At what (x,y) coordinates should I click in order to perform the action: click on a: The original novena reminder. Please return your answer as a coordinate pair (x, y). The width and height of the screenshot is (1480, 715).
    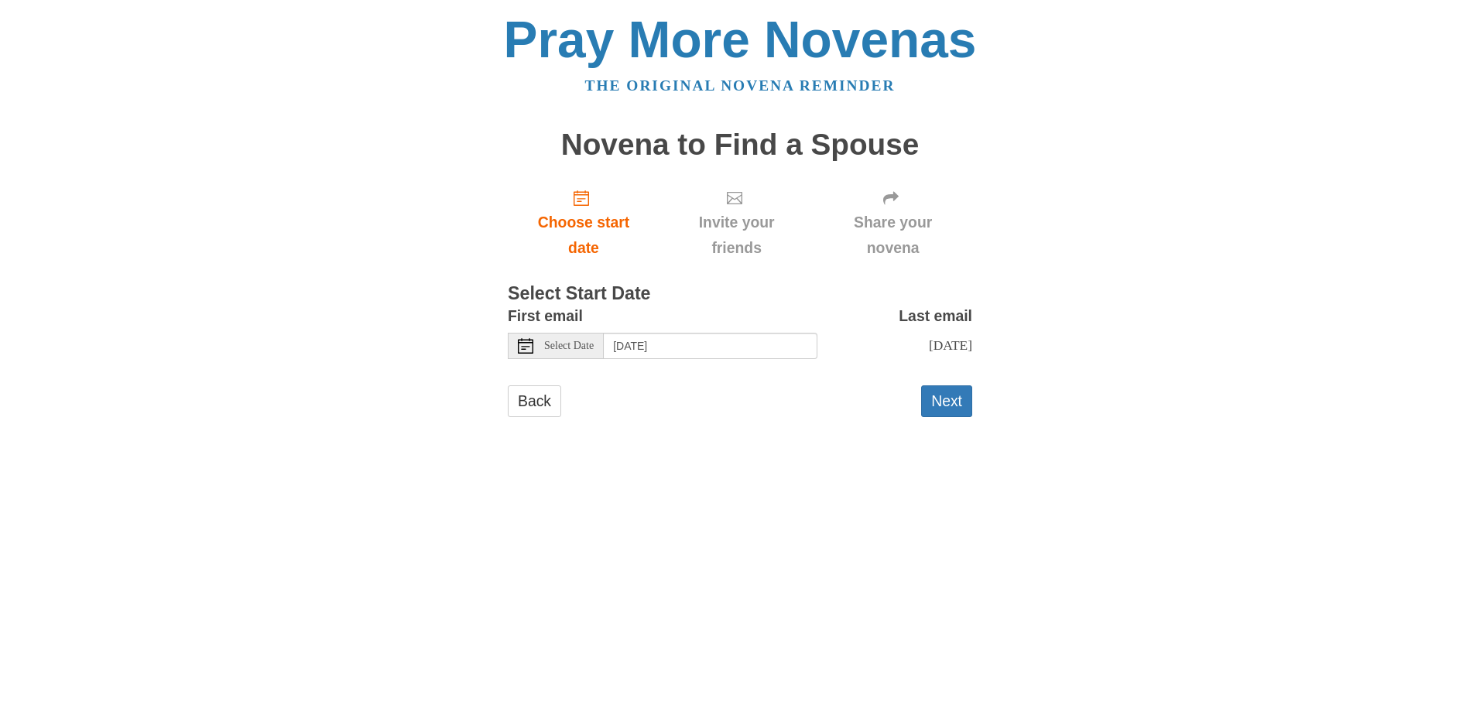
    Looking at the image, I should click on (740, 85).